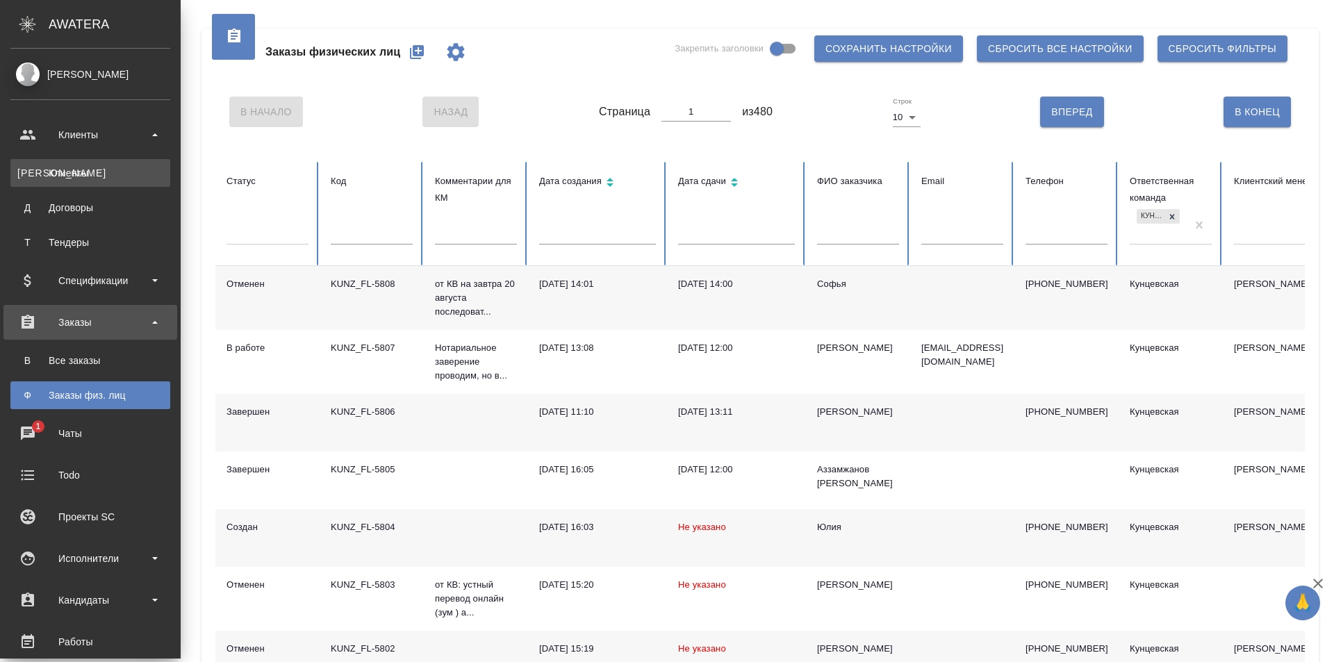  Describe the element at coordinates (476, 298) in the screenshot. I see `p: от КВ на завтра 20 августа последоват...` at that location.